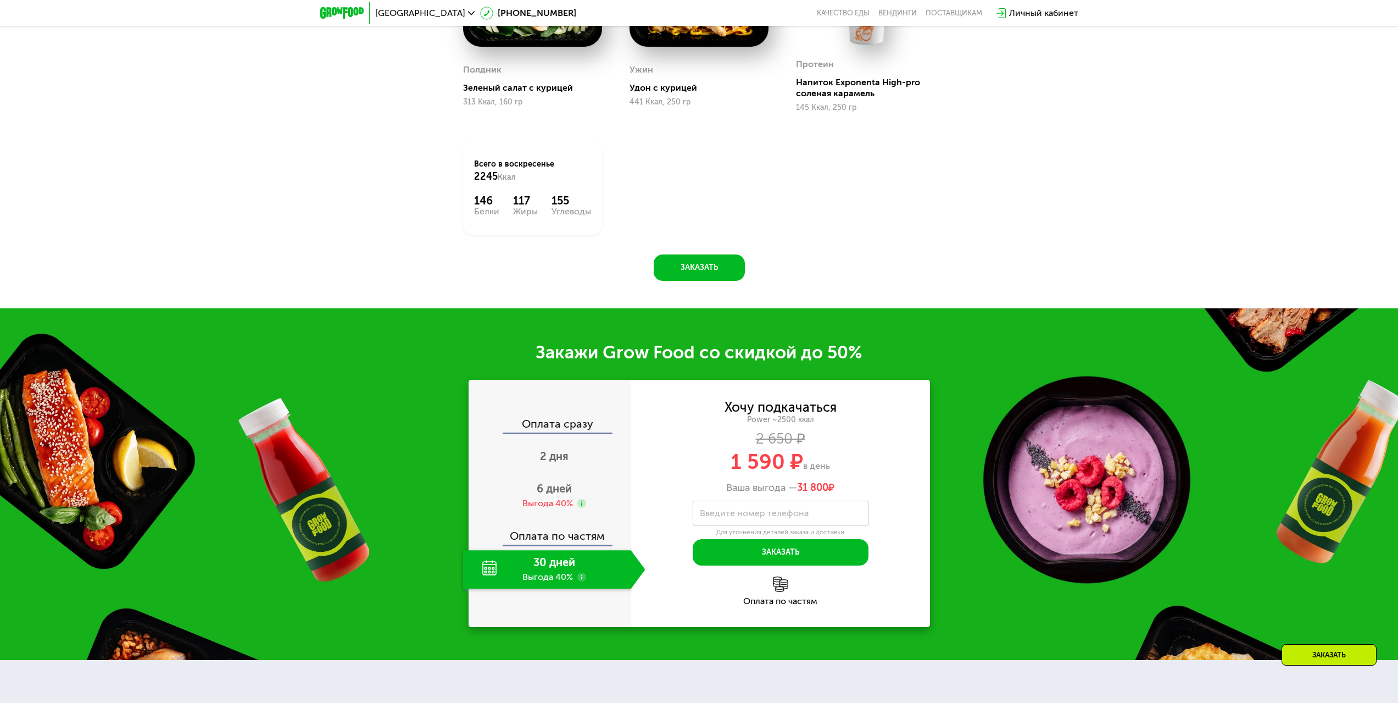  What do you see at coordinates (487, 211) in the screenshot?
I see `div: Белки` at bounding box center [487, 211].